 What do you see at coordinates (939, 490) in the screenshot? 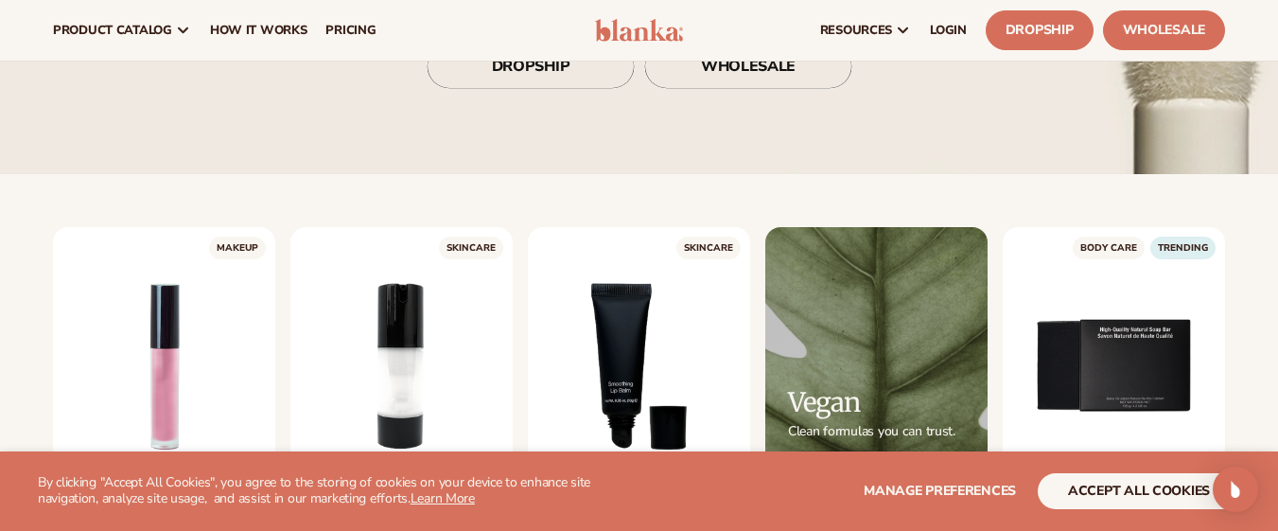
I see `span: Manage preferences` at bounding box center [939, 490].